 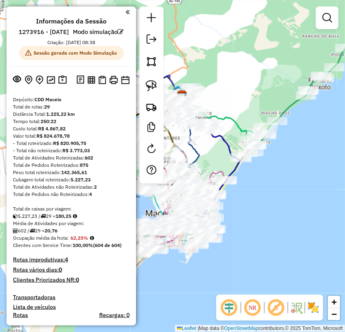 What do you see at coordinates (152, 150) in the screenshot?
I see `a: Reroteirizar Sessão` at bounding box center [152, 150].